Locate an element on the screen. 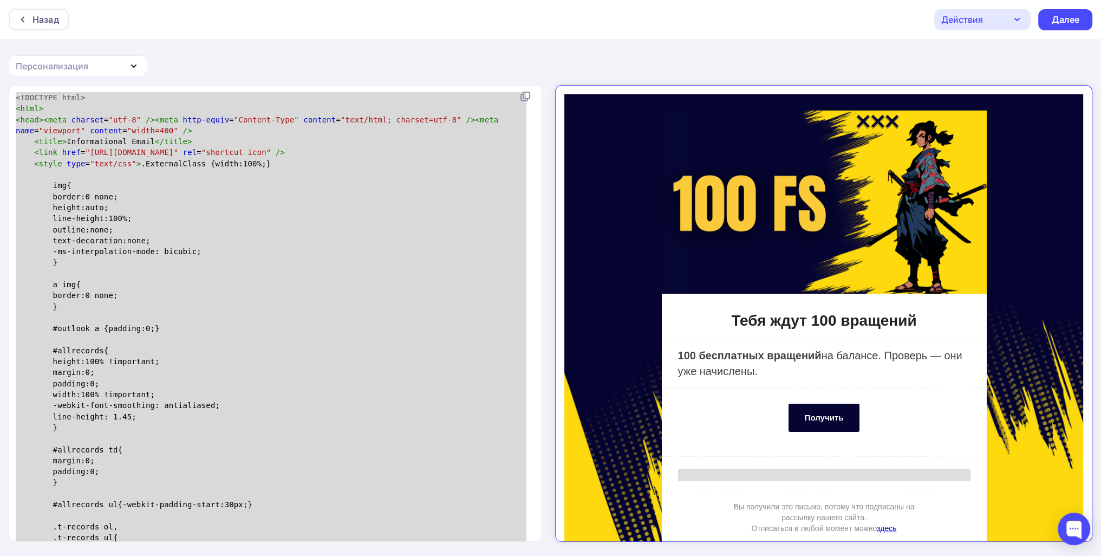 This screenshot has height=556, width=1101. img: 1.png is located at coordinates (260, 108).